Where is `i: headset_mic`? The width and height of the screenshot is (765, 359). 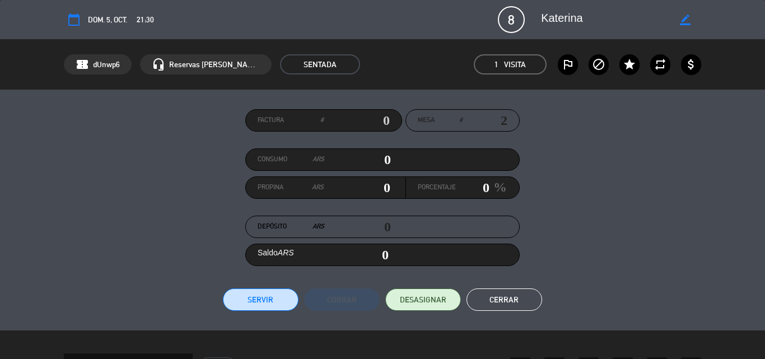 i: headset_mic is located at coordinates (158, 64).